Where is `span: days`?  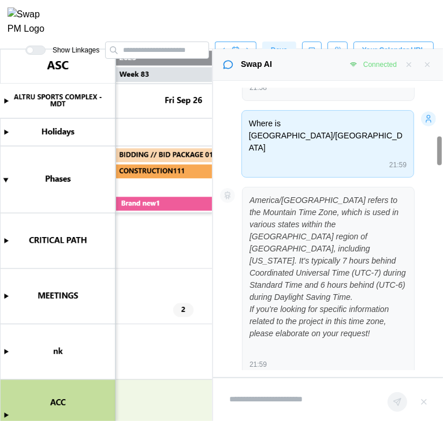
span: days is located at coordinates (279, 50).